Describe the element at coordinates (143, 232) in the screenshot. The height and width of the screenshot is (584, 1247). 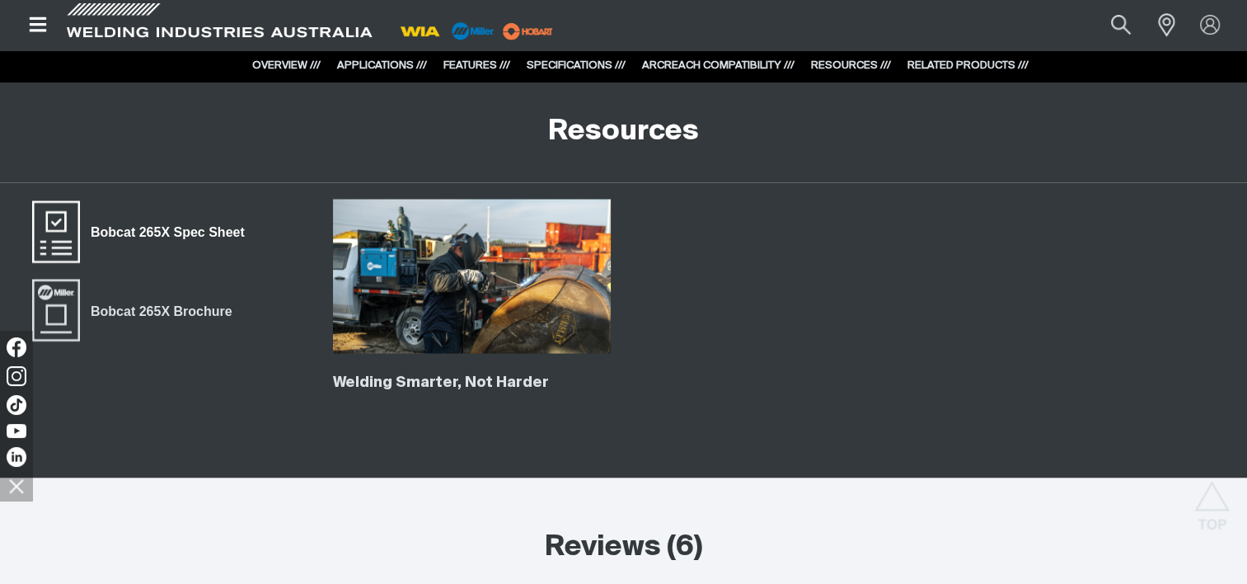
I see `a: Bobcat 265X Spec Sheet` at that location.